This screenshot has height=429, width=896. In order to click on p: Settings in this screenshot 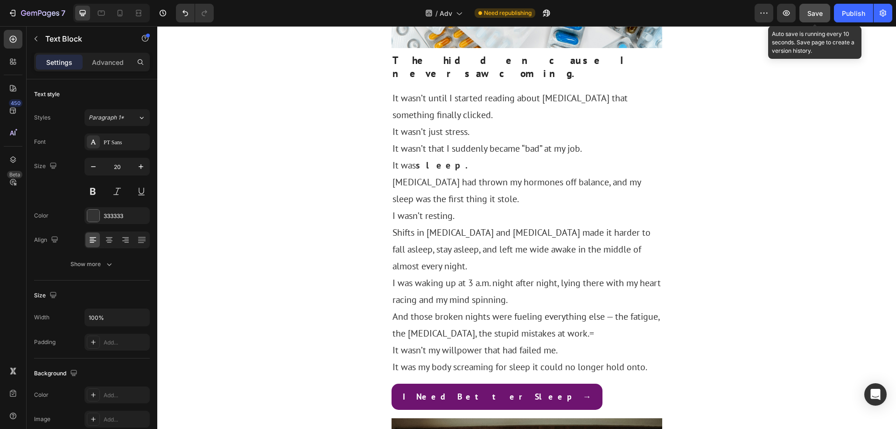, I will do `click(59, 62)`.